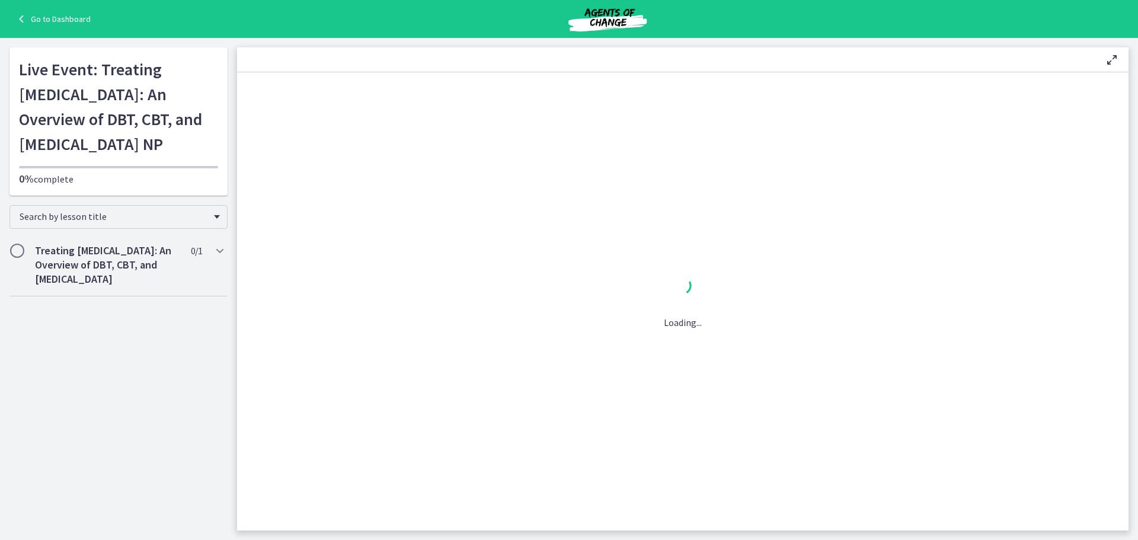  Describe the element at coordinates (119, 217) in the screenshot. I see `div: Search by lesson title` at that location.